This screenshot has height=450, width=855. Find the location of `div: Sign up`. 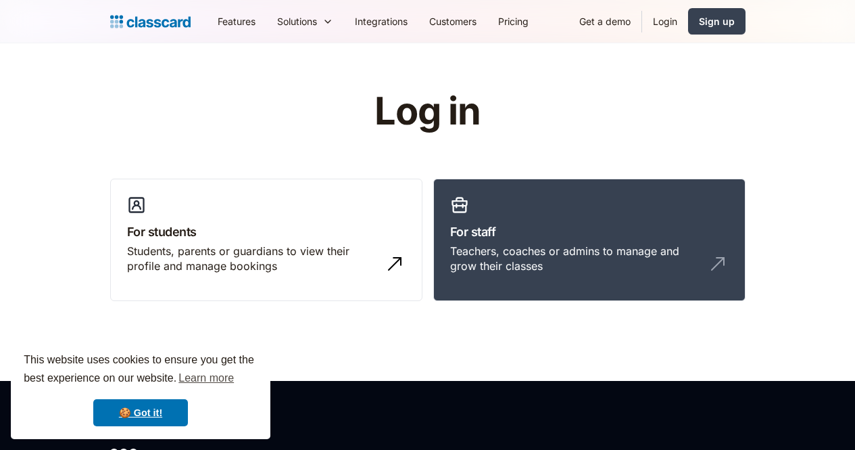

div: Sign up is located at coordinates (717, 21).